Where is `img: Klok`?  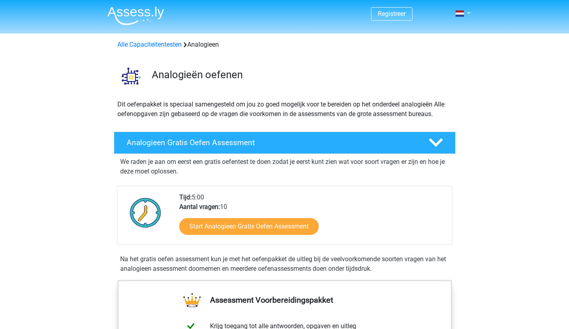 img: Klok is located at coordinates (145, 213).